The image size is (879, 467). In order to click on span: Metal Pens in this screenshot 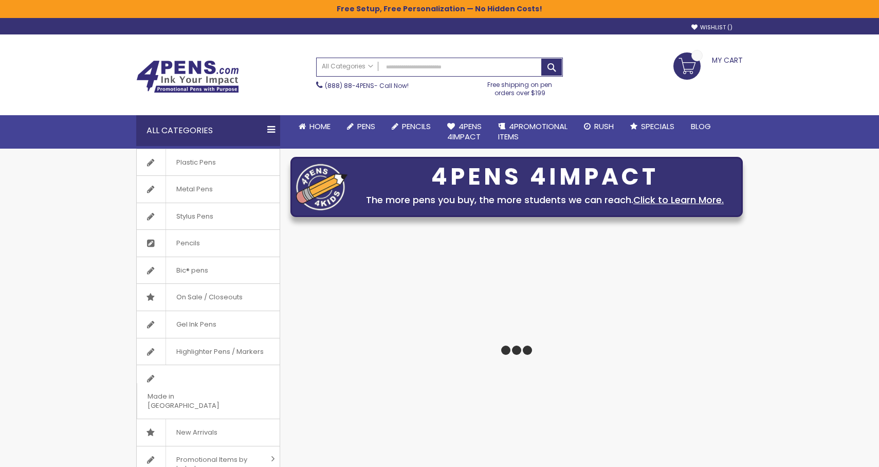, I will do `click(194, 189)`.